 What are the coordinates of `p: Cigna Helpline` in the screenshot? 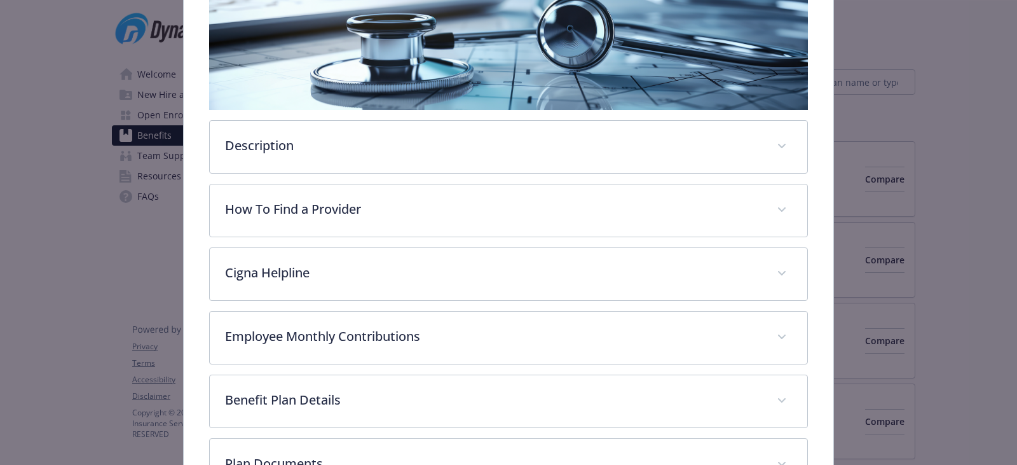 It's located at (493, 273).